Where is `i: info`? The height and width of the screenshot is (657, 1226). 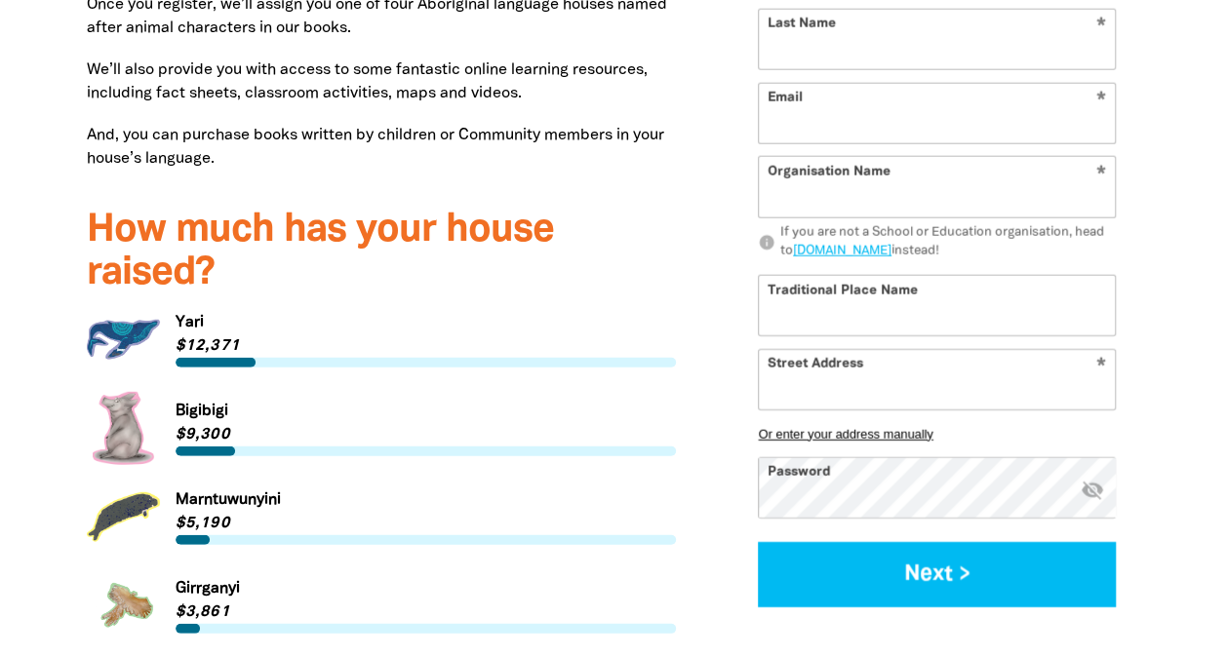
i: info is located at coordinates (766, 243).